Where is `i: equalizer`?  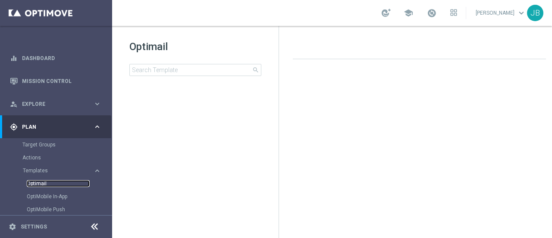
i: equalizer is located at coordinates (14, 58).